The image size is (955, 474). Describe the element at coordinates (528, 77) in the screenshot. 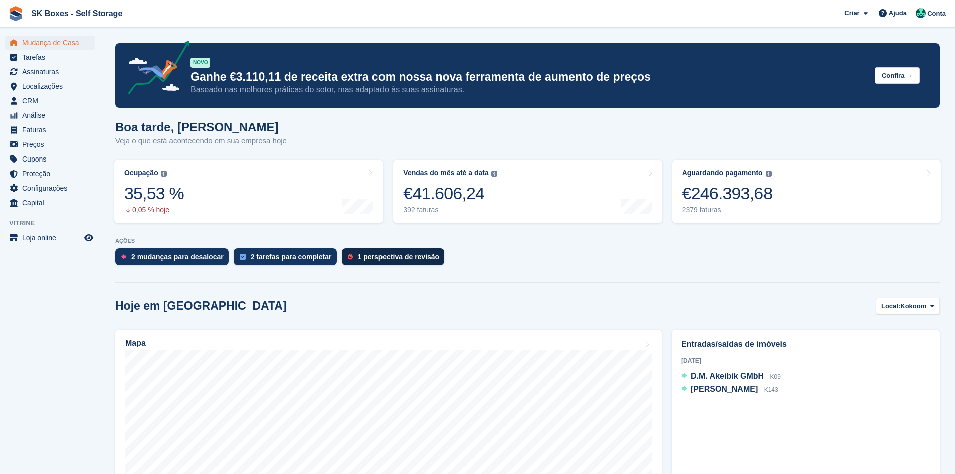

I see `p: Ganhe €3.110,11 de receita extra com nossa nova ferramenta de aumento de preços` at that location.